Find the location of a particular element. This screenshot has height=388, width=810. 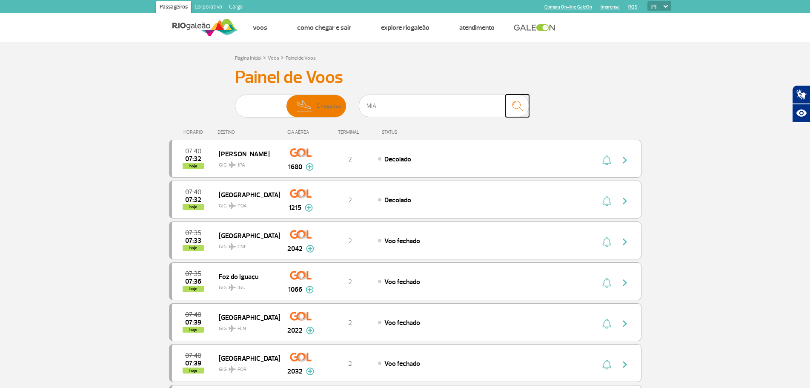

a: Cargo is located at coordinates (236, 8).